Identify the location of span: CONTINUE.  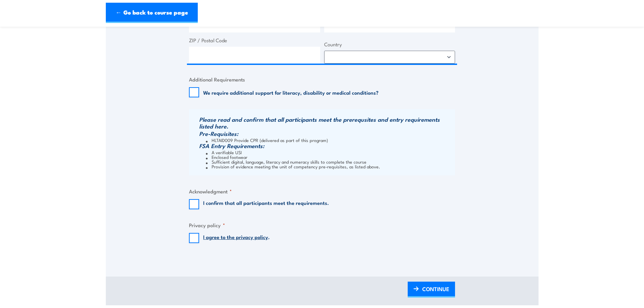
(436, 289).